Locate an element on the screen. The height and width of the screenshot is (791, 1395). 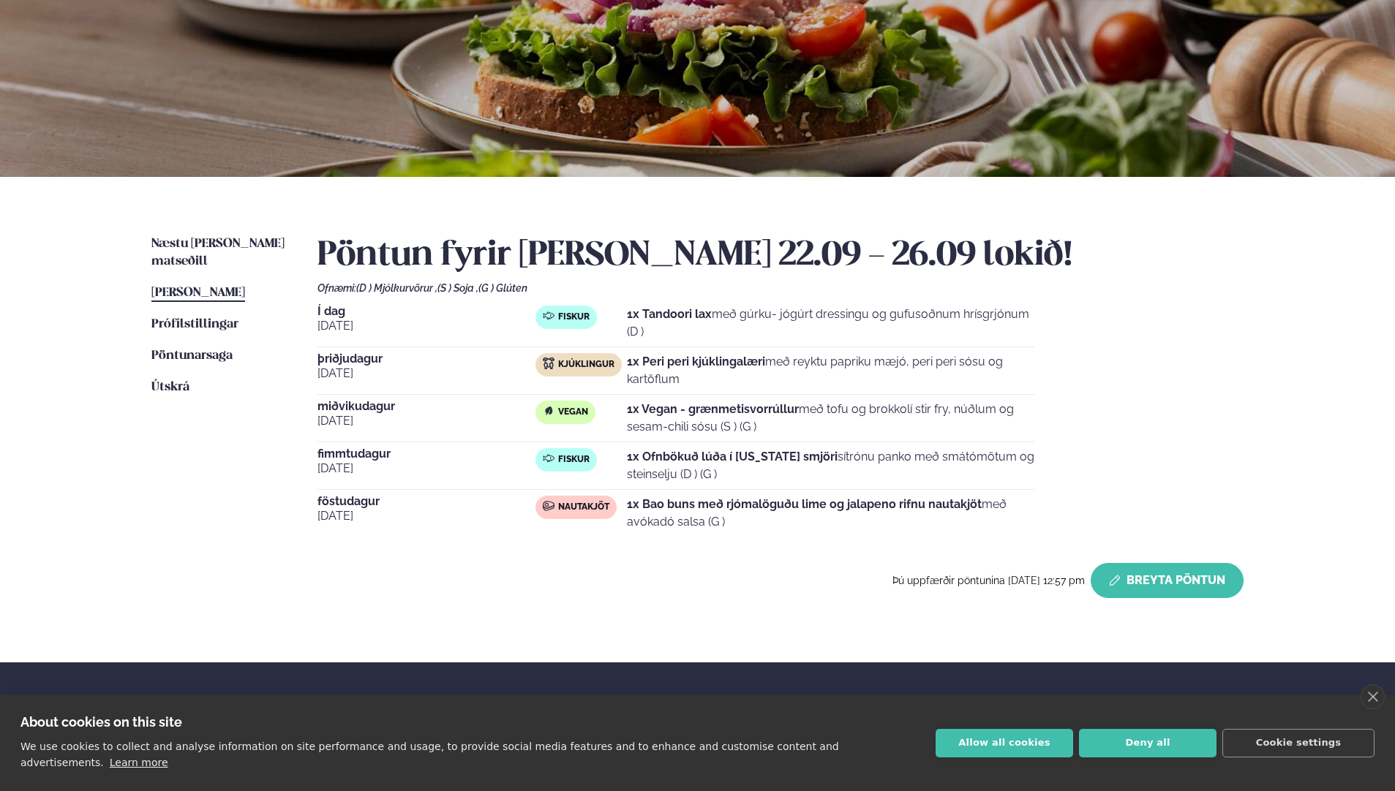
p: með avókadó salsa (G ) is located at coordinates (830, 514).